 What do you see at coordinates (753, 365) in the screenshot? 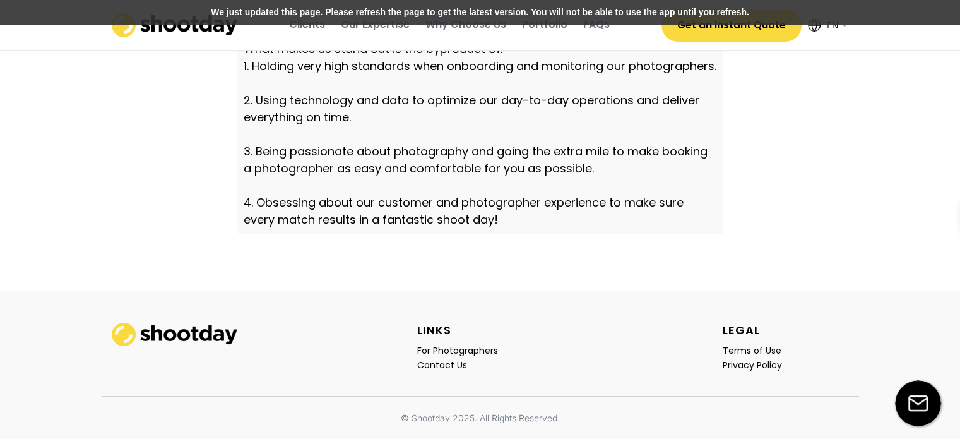
I see `div: Privacy Policy` at bounding box center [753, 365].